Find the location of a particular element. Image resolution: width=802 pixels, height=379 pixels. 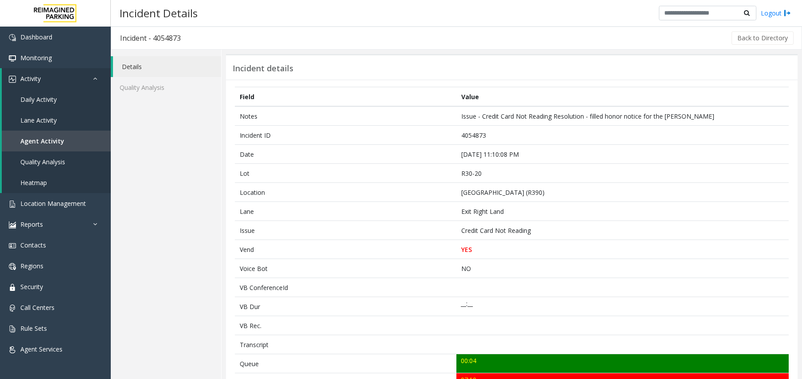

td: VB Dur is located at coordinates (346, 307).